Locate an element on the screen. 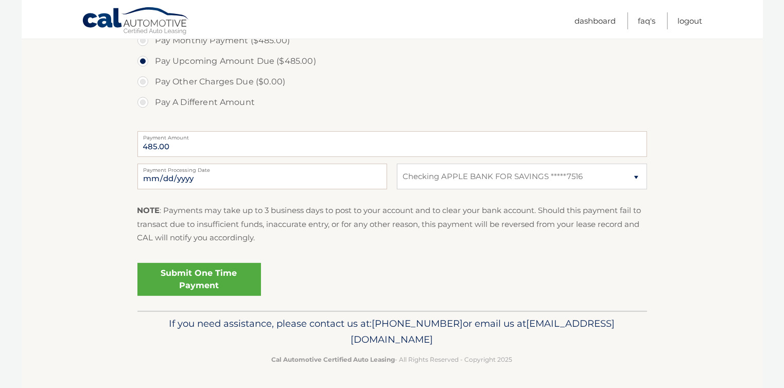  input: Payment Date is located at coordinates (262, 177).